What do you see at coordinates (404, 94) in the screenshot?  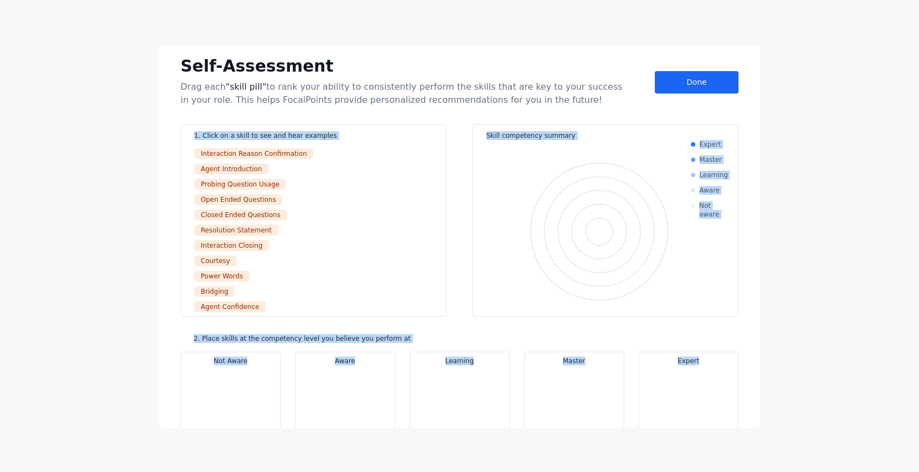 I see `div: Drag each to rank your ability to consistently perform the skills that are key to your success in...` at bounding box center [404, 94].